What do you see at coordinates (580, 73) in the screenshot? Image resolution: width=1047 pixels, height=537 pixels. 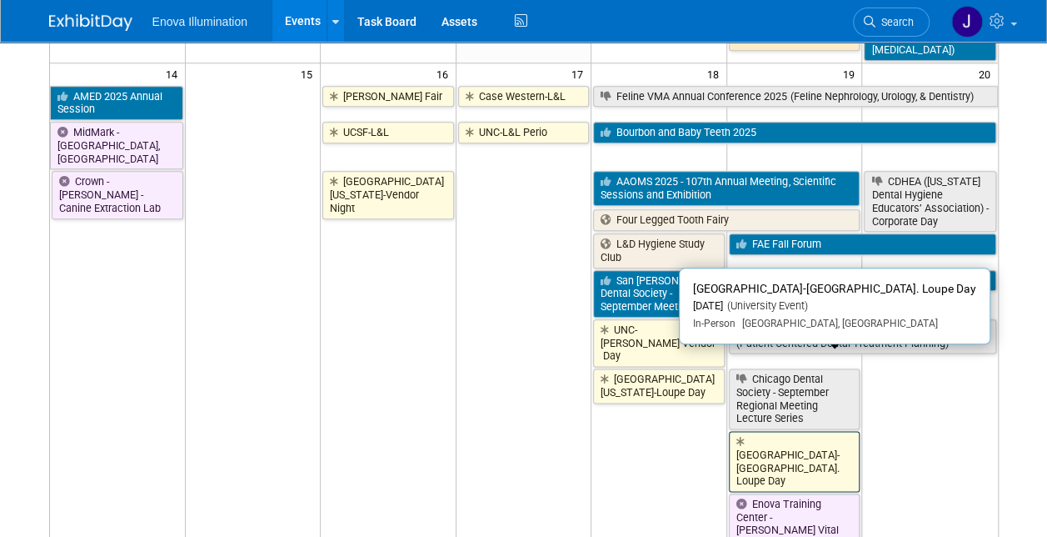 I see `span: 17` at bounding box center [580, 73].